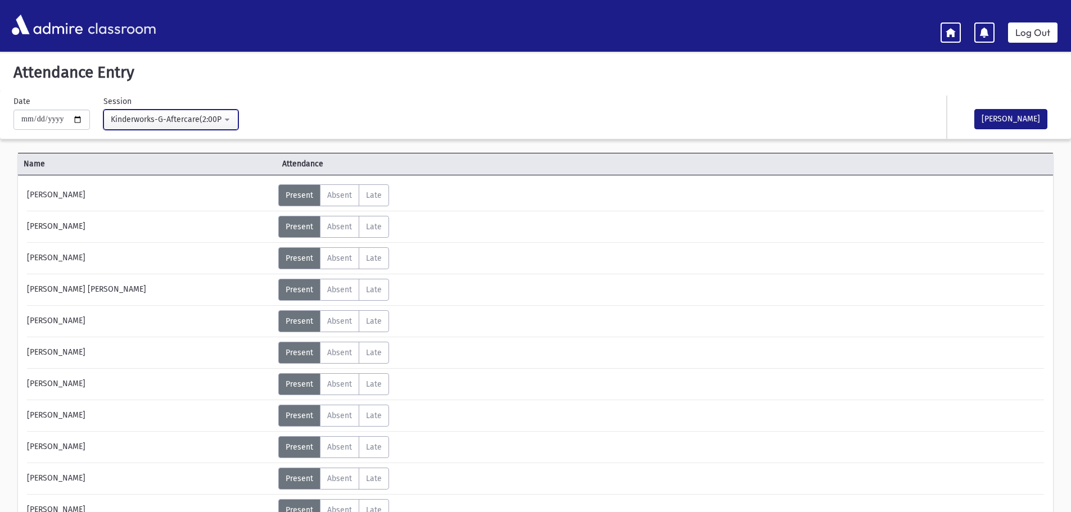  I want to click on span: Name, so click(147, 164).